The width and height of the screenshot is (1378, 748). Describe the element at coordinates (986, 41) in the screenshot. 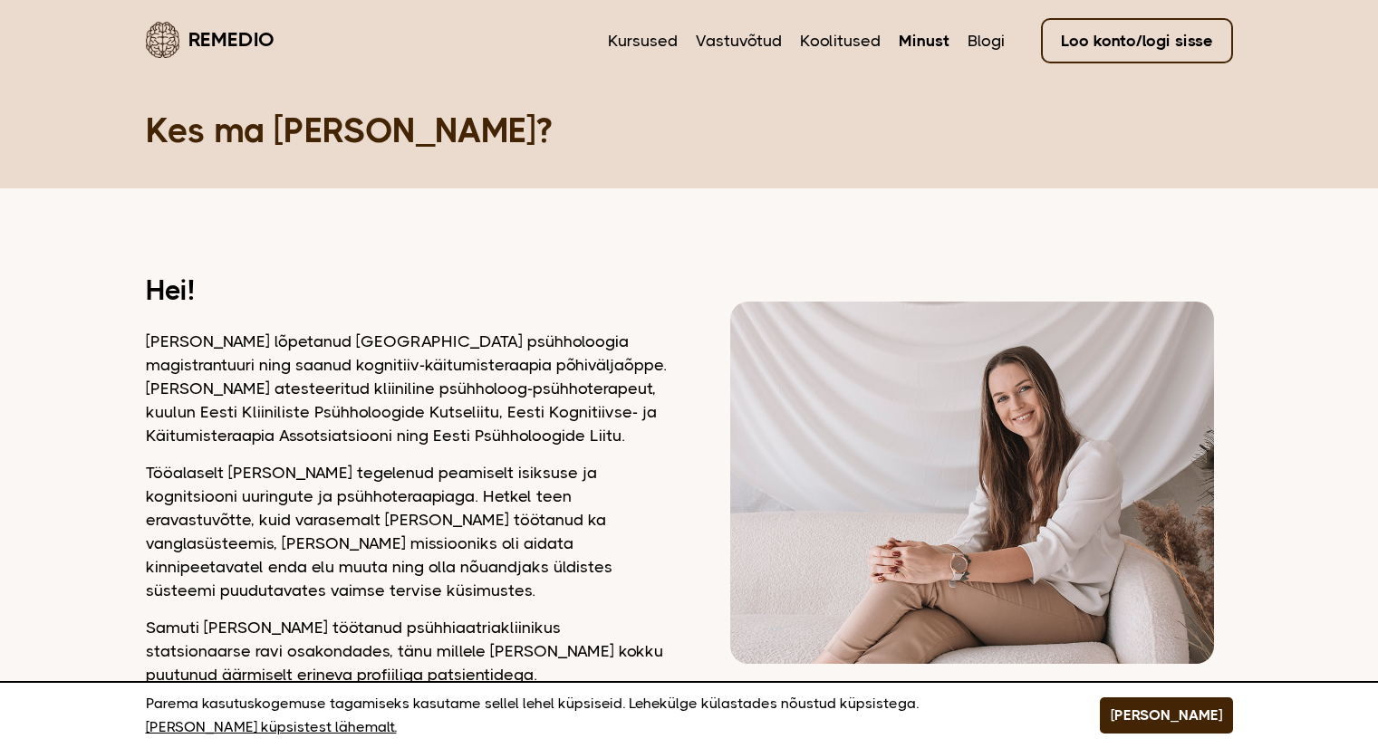

I see `a: Blogi` at that location.